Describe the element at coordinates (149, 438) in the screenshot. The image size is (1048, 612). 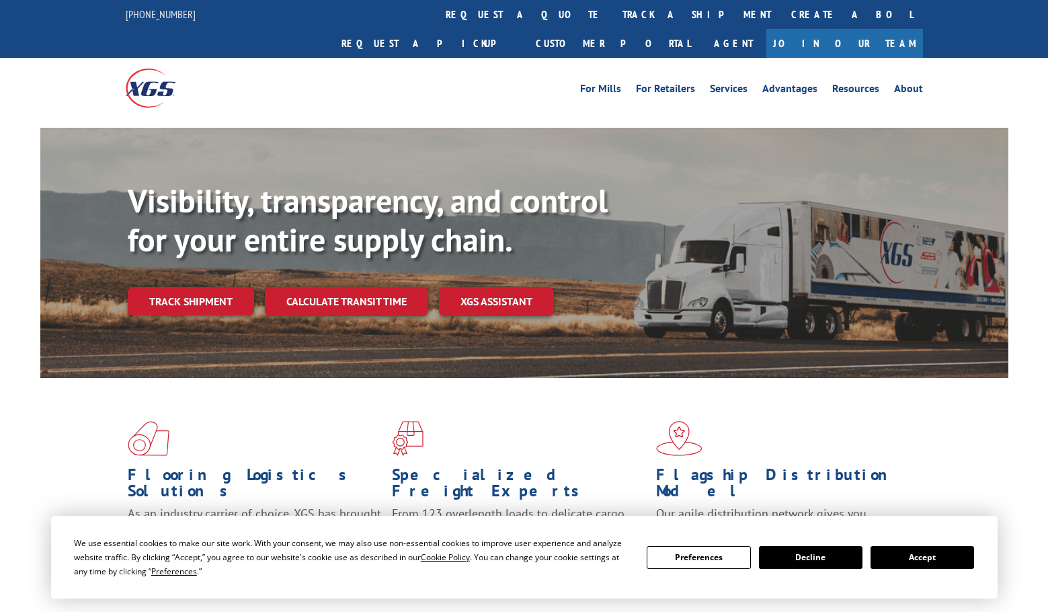
I see `img: xgs-icon-total-supply-chain-intelligence-red` at that location.